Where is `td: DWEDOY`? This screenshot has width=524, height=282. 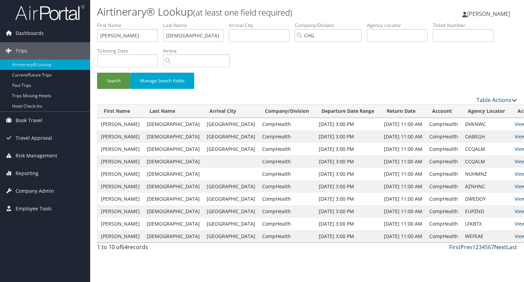
td: DWEDOY is located at coordinates (486, 199).